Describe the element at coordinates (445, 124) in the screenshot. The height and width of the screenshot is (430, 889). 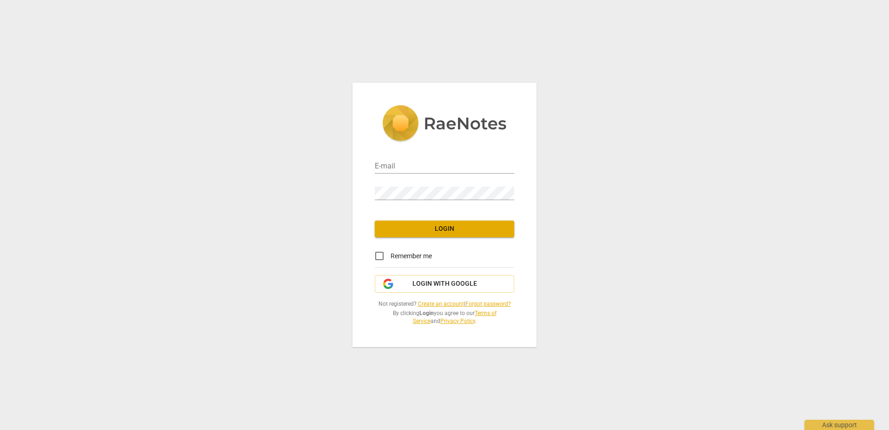
I see `img: 5ac2273c67554f335776073100b6d88f.svg` at that location.